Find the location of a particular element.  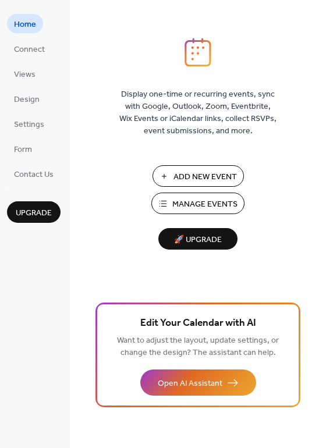

span: Add New Event is located at coordinates (205, 177).